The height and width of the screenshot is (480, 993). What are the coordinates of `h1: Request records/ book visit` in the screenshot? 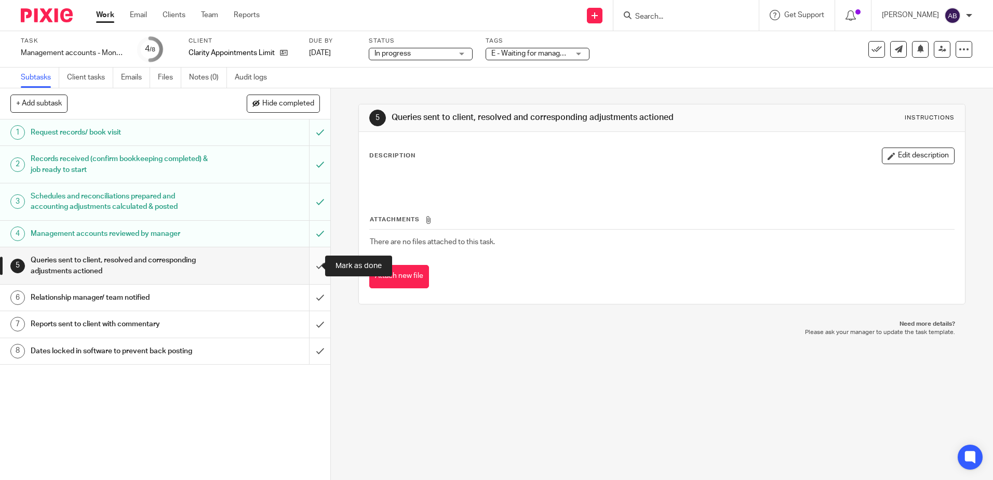 It's located at (120, 132).